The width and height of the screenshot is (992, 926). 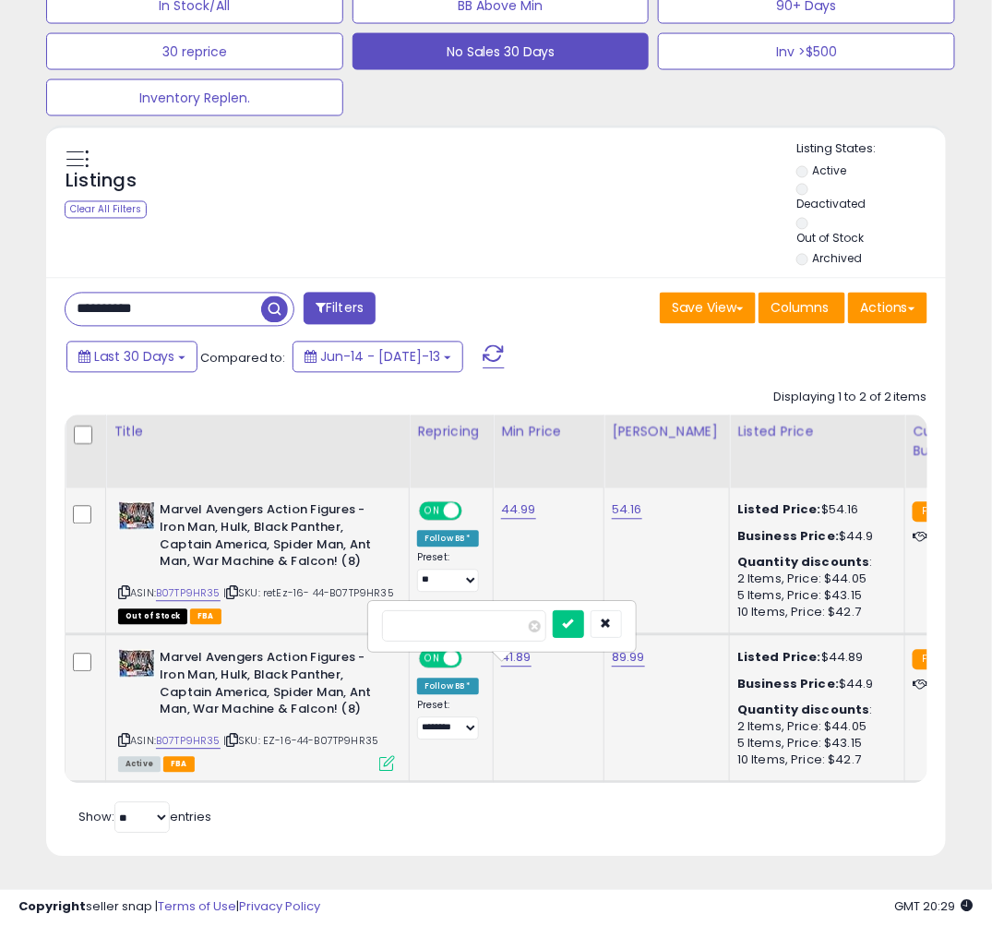 I want to click on button: Inventory Replen., so click(x=195, y=98).